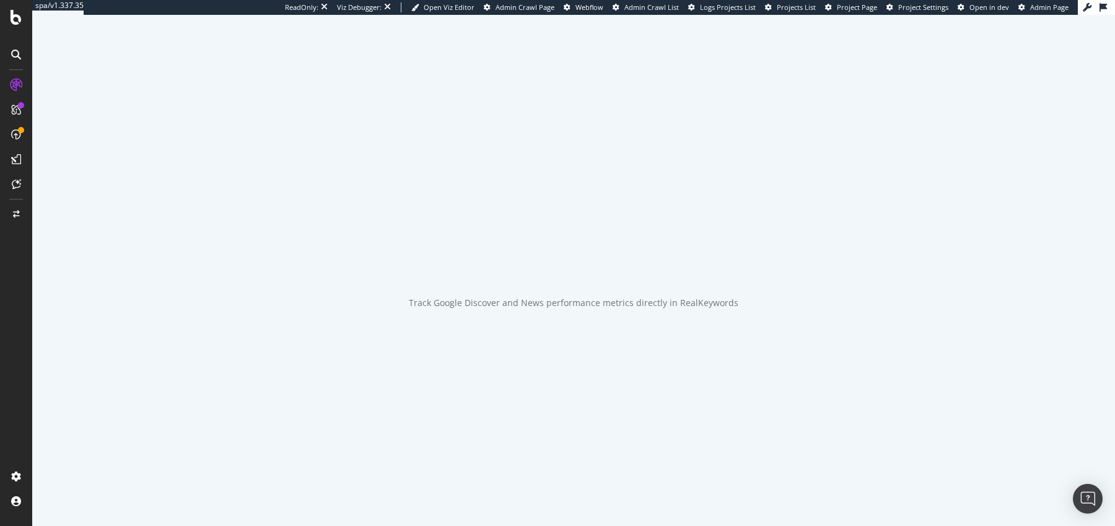 The height and width of the screenshot is (526, 1115). Describe the element at coordinates (573, 303) in the screenshot. I see `div: Track Google Discover and News performance metrics directly in RealKeywords` at that location.